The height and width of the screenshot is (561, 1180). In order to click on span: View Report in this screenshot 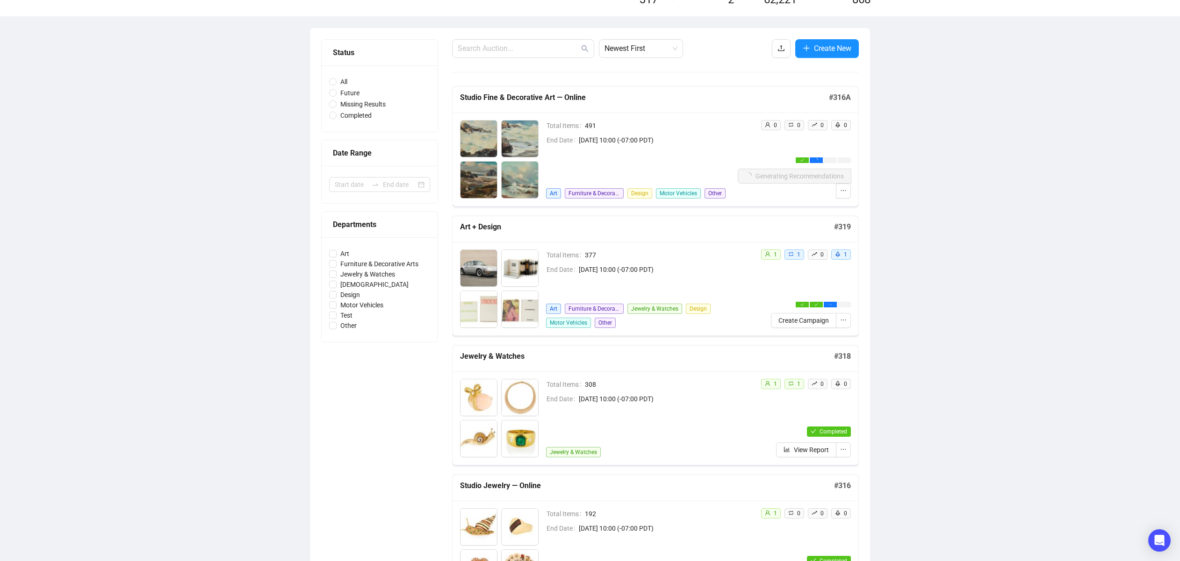, I will do `click(811, 450)`.